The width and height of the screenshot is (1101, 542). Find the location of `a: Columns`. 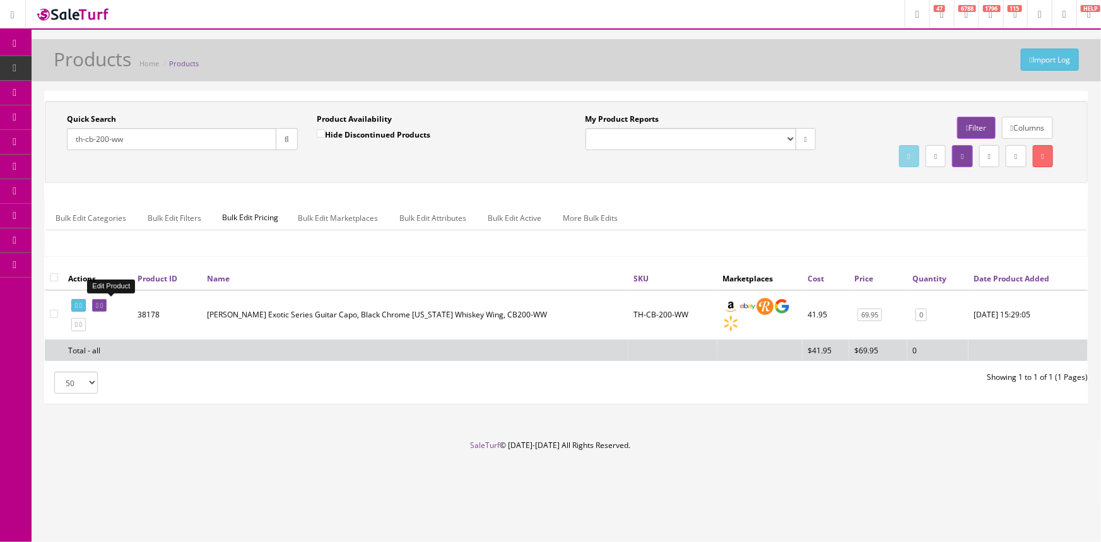

a: Columns is located at coordinates (1027, 127).